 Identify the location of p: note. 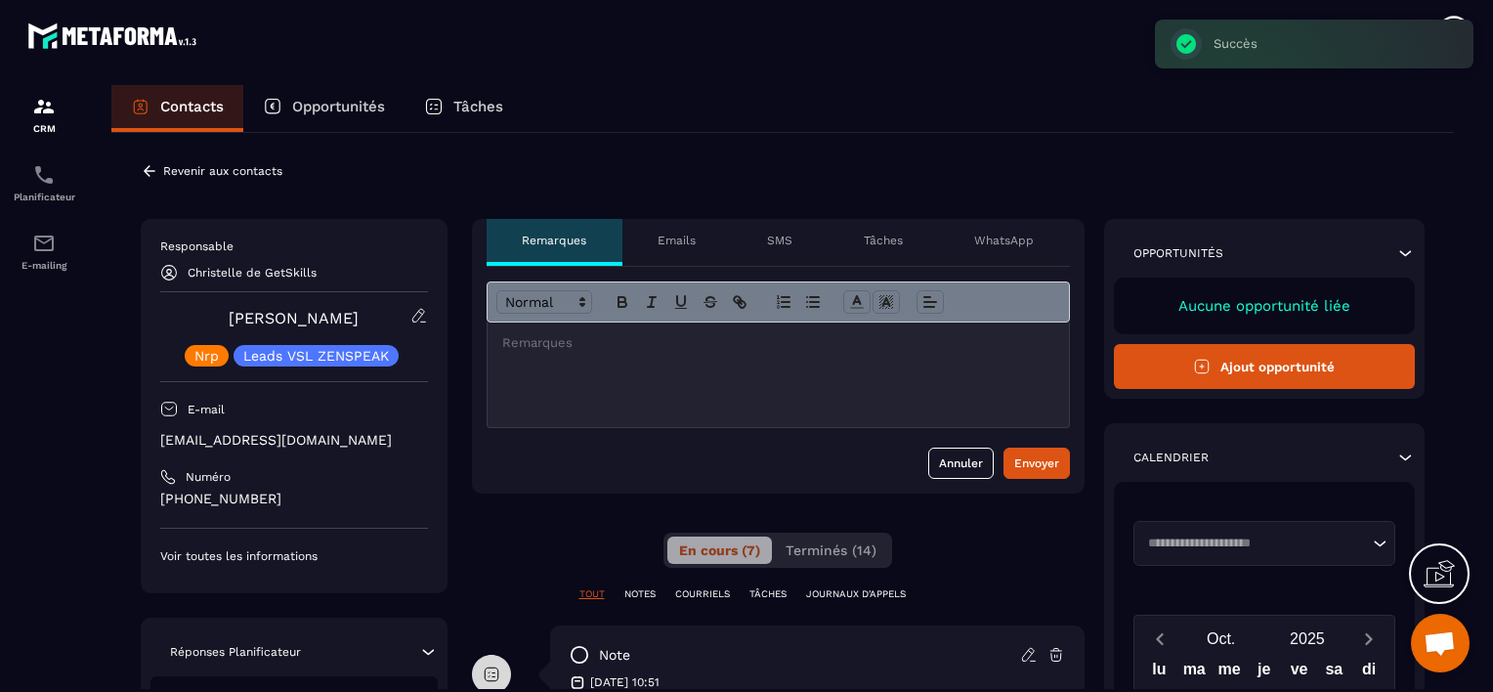
(615, 655).